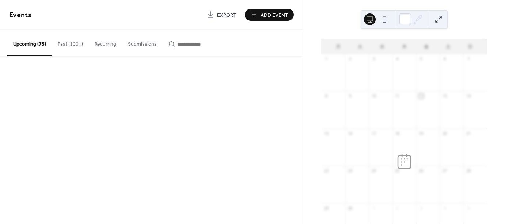 This screenshot has height=224, width=505. What do you see at coordinates (326, 133) in the screenshot?
I see `div: 15` at bounding box center [326, 133].